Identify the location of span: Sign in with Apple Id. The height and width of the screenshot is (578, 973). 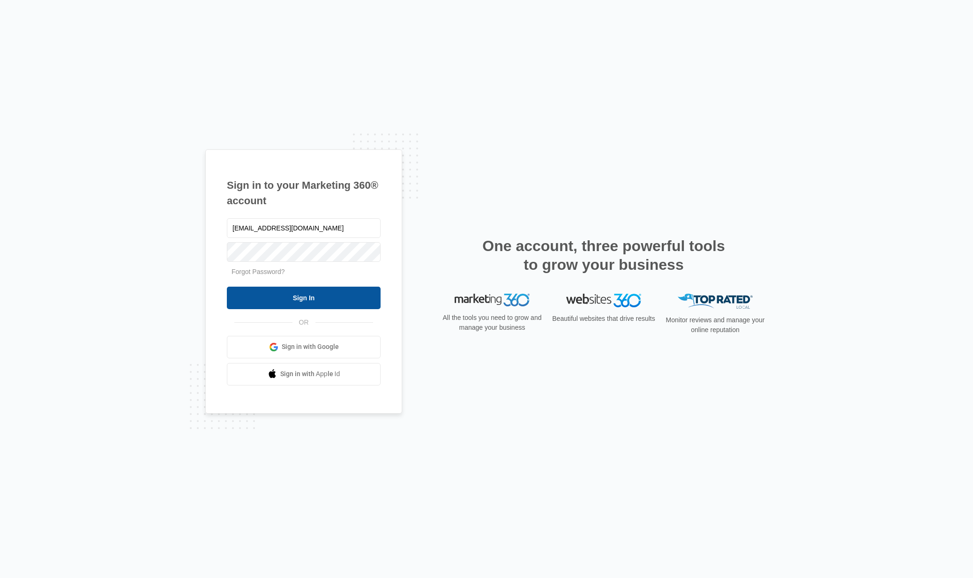
(310, 374).